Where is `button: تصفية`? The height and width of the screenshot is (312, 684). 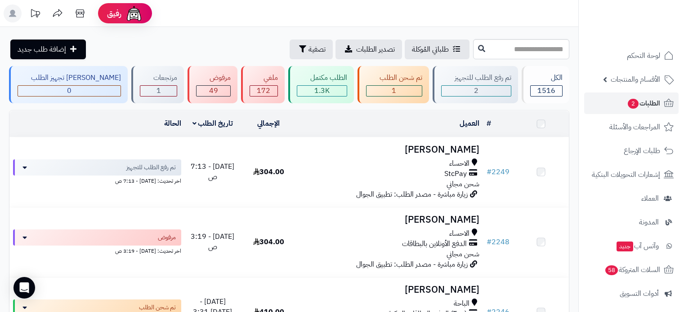 button: تصفية is located at coordinates (311, 49).